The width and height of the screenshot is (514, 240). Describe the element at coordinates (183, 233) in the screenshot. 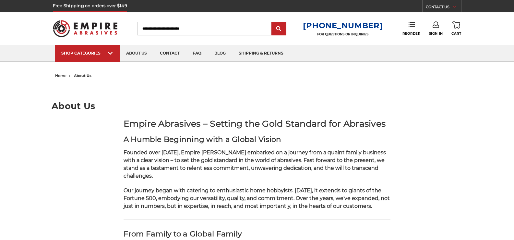

I see `strong: From Family to a Global Family` at that location.